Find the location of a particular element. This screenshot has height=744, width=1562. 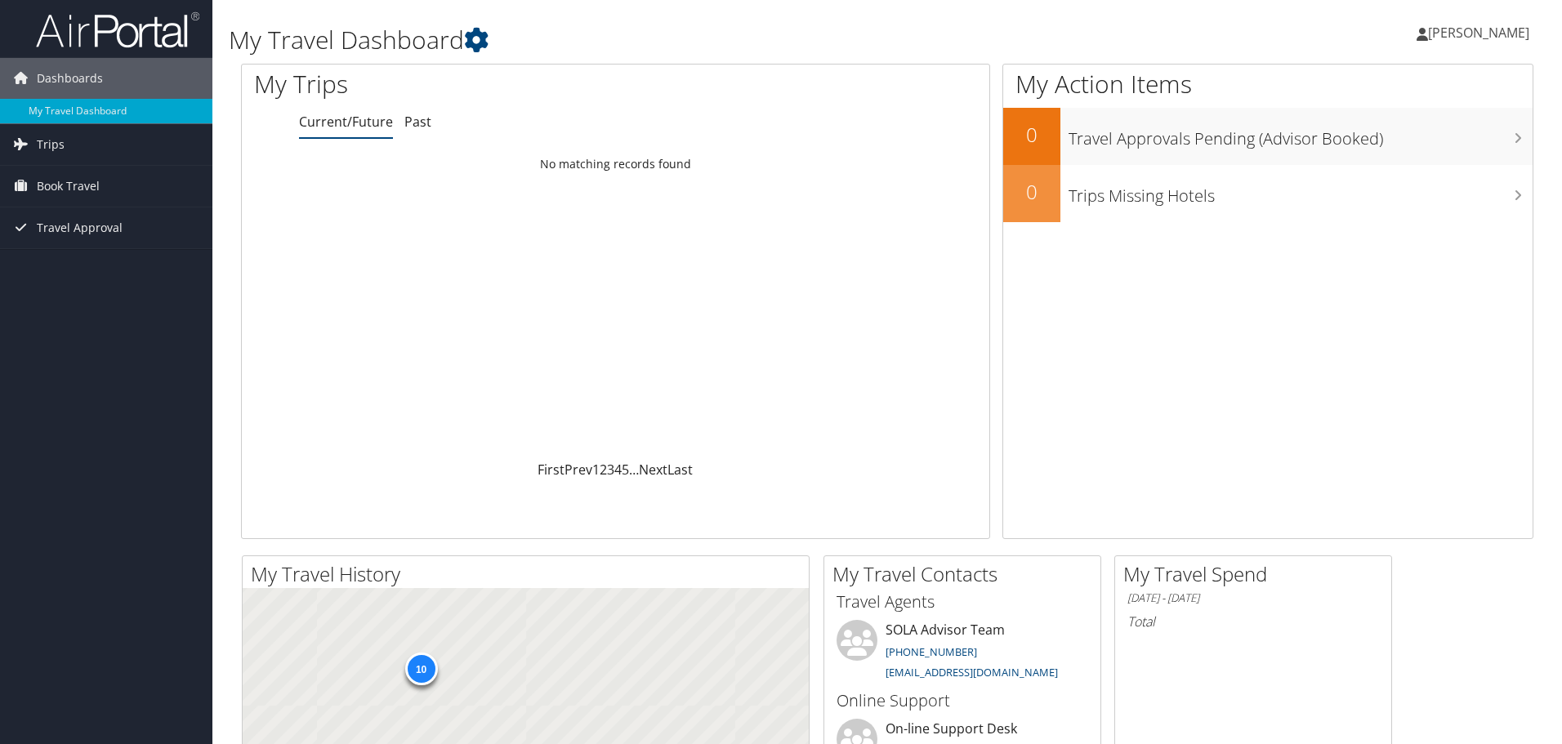

a: 4 is located at coordinates (618, 470).